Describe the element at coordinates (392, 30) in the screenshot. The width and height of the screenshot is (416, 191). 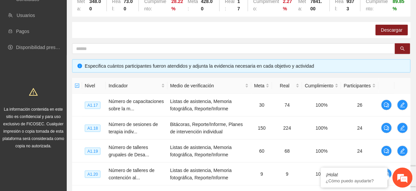
I see `button: Descargar` at that location.